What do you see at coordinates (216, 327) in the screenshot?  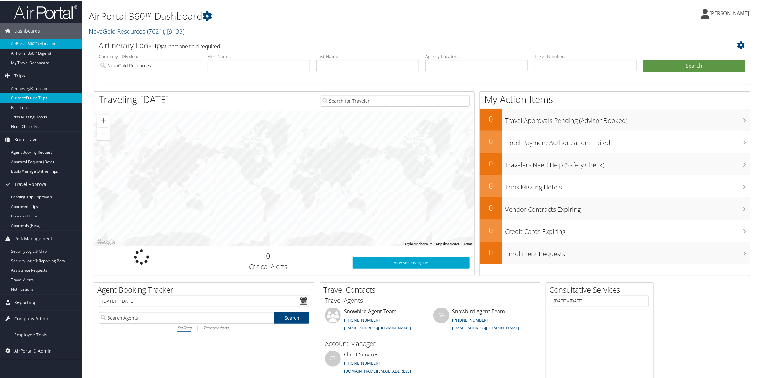 I see `i: Transactions` at bounding box center [216, 327].